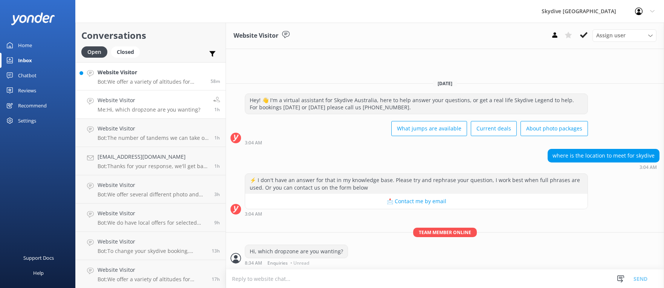 Image resolution: width=664 pixels, height=288 pixels. I want to click on a: Open, so click(96, 52).